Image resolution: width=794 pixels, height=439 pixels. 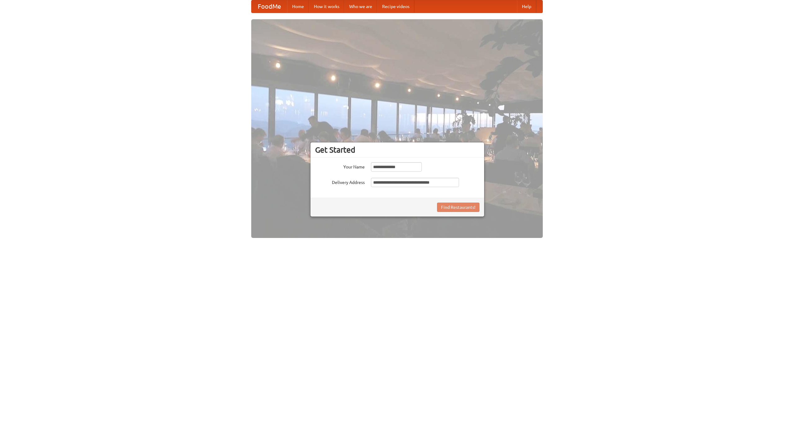 I want to click on a: Recipe videos, so click(x=396, y=7).